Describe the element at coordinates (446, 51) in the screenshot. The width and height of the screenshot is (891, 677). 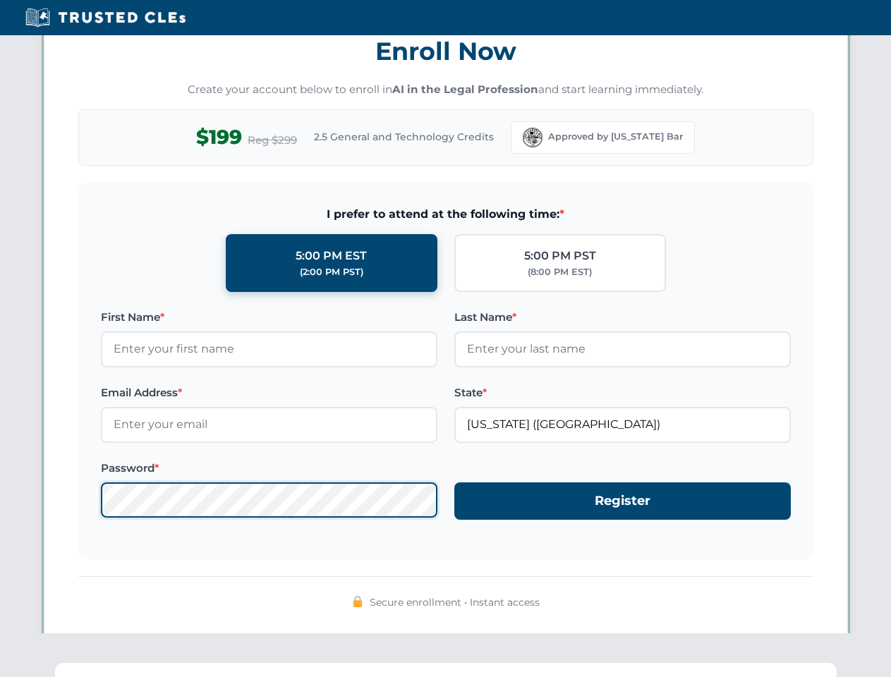
I see `h3: Enroll Now` at that location.